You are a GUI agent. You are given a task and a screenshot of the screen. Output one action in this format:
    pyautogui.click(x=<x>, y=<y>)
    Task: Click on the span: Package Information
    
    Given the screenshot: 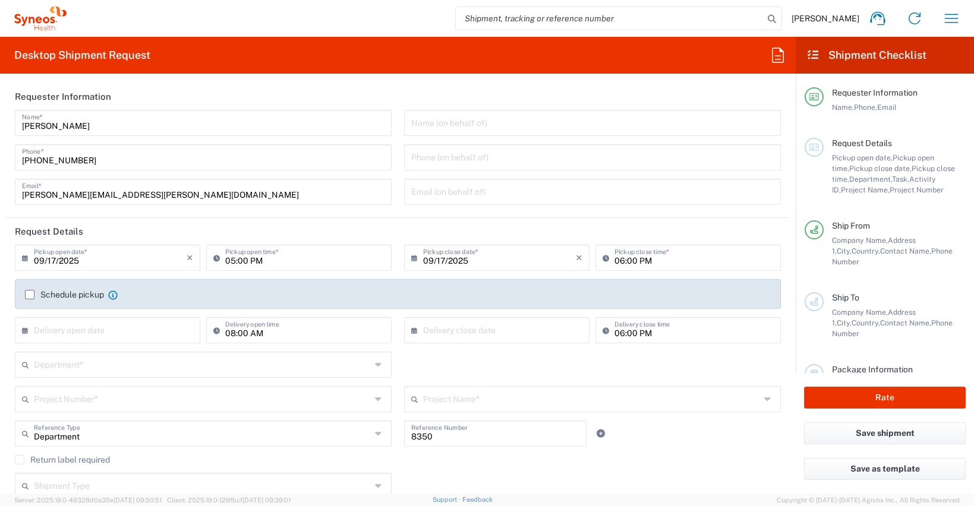 What is the action you would take?
    pyautogui.click(x=872, y=370)
    